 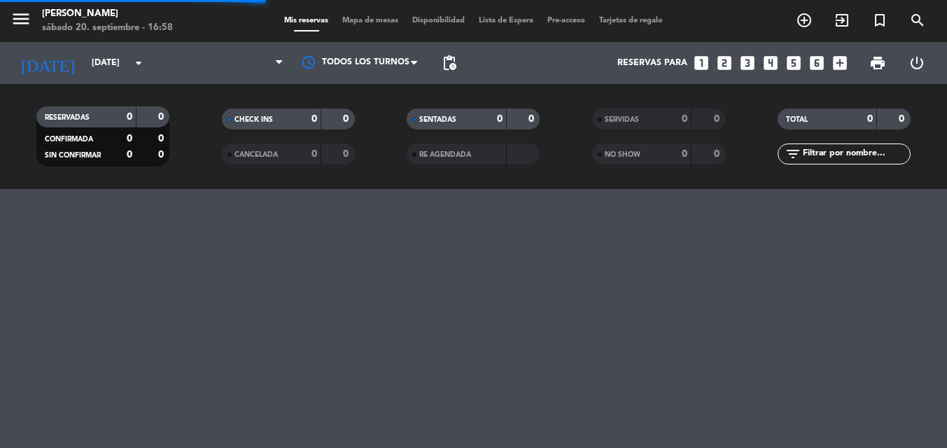 I want to click on span: SERVIDAS, so click(x=622, y=120).